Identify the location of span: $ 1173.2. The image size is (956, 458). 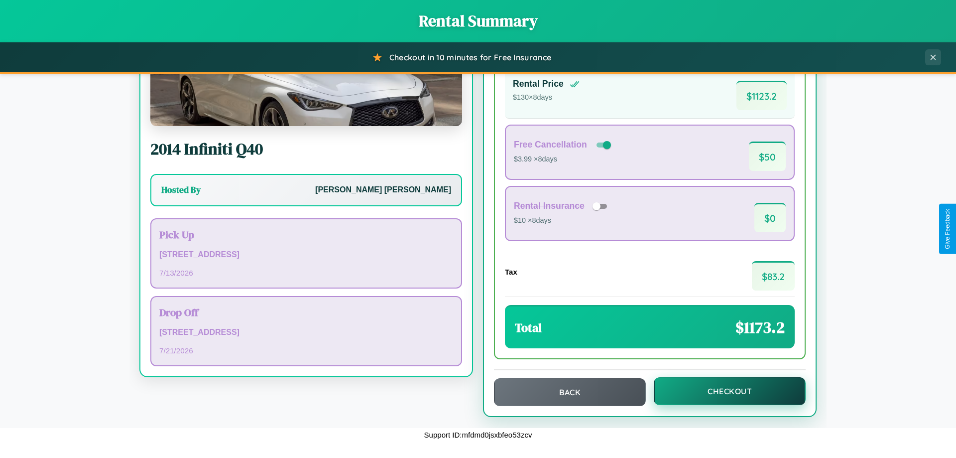
(760, 327).